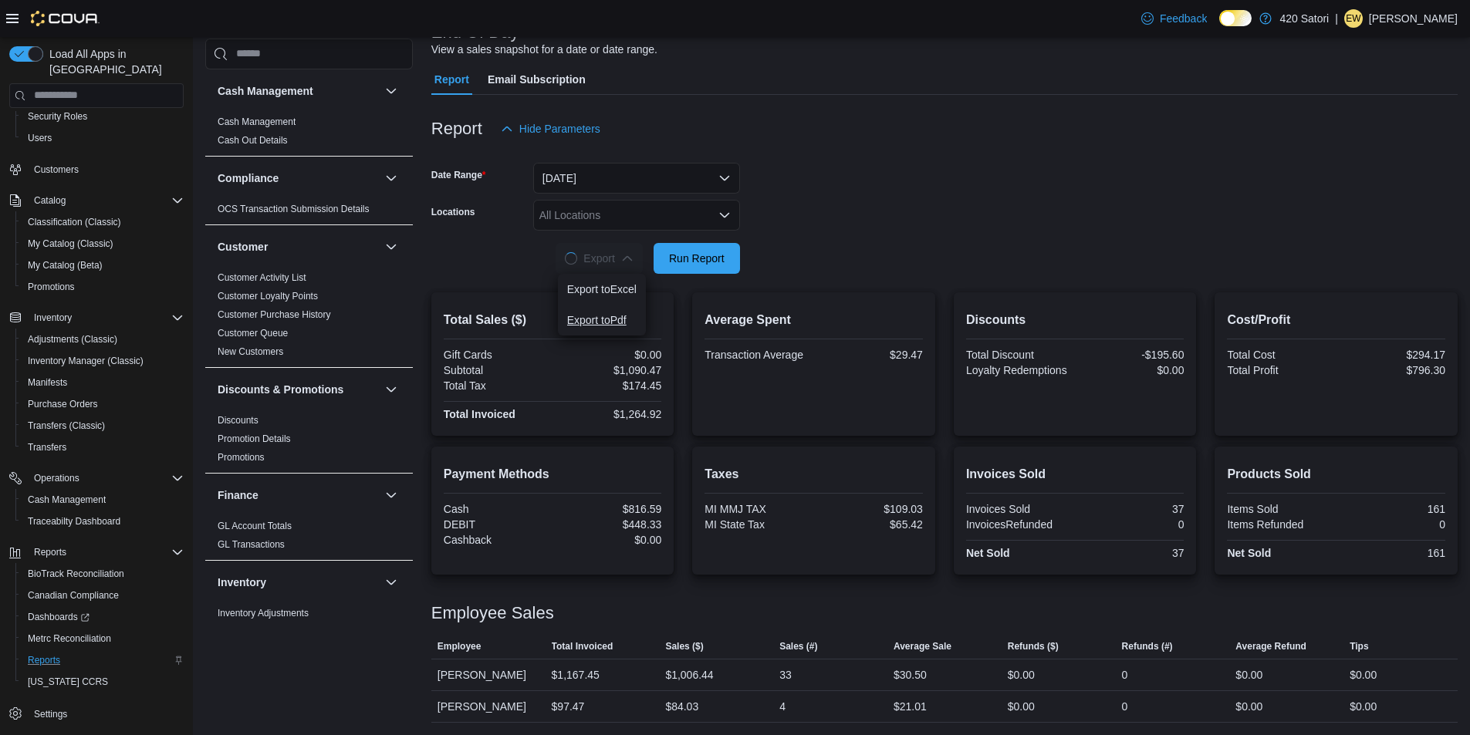  What do you see at coordinates (265, 91) in the screenshot?
I see `h3: Cash Management` at bounding box center [265, 91].